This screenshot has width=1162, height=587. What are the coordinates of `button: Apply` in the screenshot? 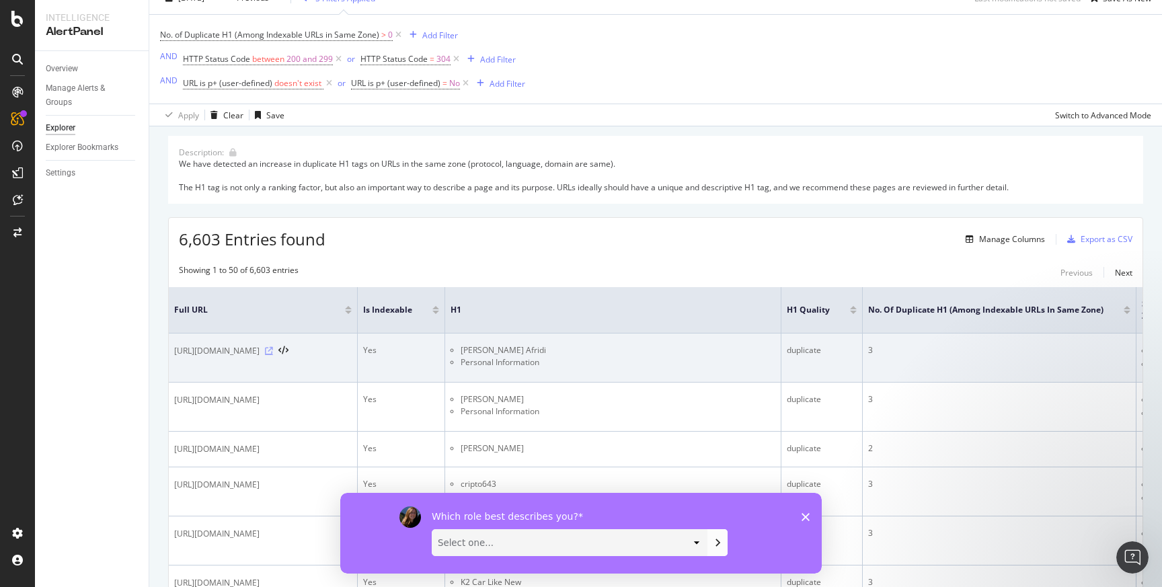 It's located at (180, 115).